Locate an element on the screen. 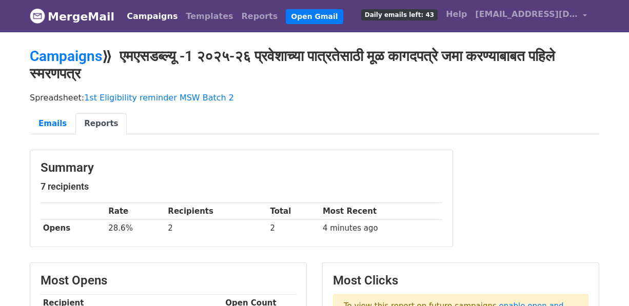 The width and height of the screenshot is (629, 306). h2: ⟫ एमएसडब्ल्यू -1 २०२५-२६ प्रवेशाच्या पात्रतेसाठी मूळ कागदपत्रे जमा करण्याबाबत पहिले स्मरणपत्र is located at coordinates (314, 65).